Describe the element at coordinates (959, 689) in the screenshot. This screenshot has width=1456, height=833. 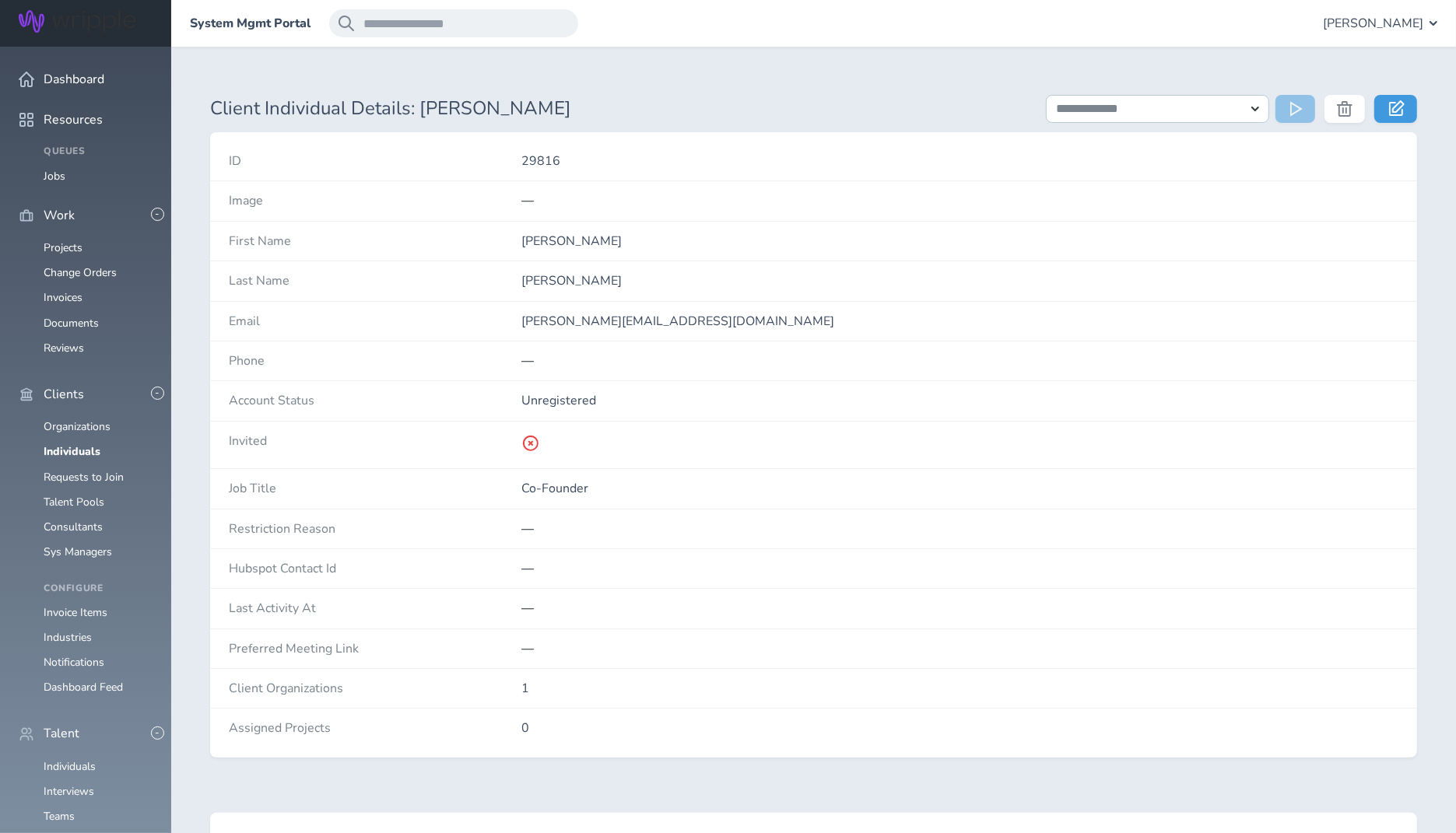
I see `p: 1` at that location.